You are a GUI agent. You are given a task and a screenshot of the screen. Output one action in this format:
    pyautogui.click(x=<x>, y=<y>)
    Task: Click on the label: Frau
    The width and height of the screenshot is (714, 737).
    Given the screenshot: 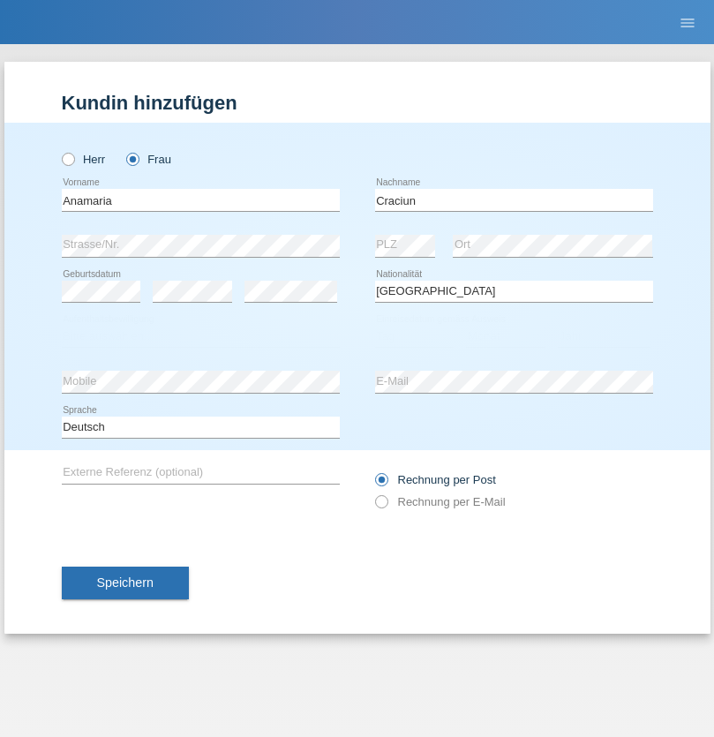 What is the action you would take?
    pyautogui.click(x=148, y=159)
    